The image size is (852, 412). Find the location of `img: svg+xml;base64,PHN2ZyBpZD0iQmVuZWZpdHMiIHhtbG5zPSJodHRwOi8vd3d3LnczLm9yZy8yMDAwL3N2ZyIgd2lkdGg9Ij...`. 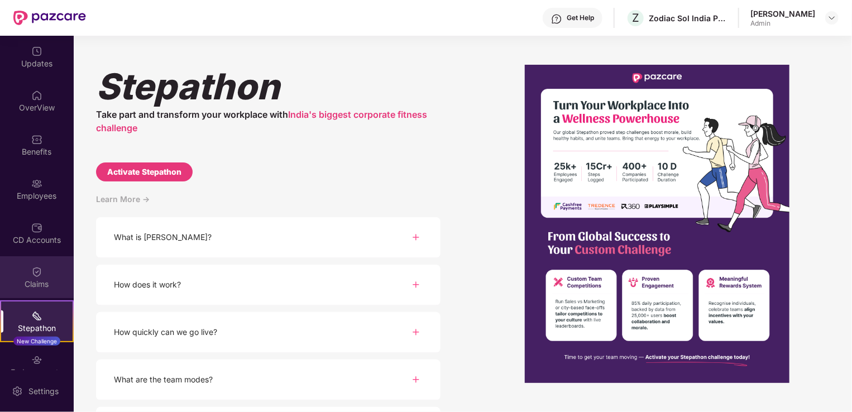

img: svg+xml;base64,PHN2ZyBpZD0iQmVuZWZpdHMiIHhtbG5zPSJodHRwOi8vd3d3LnczLm9yZy8yMDAwL3N2ZyIgd2lkdGg9Ij... is located at coordinates (37, 140).